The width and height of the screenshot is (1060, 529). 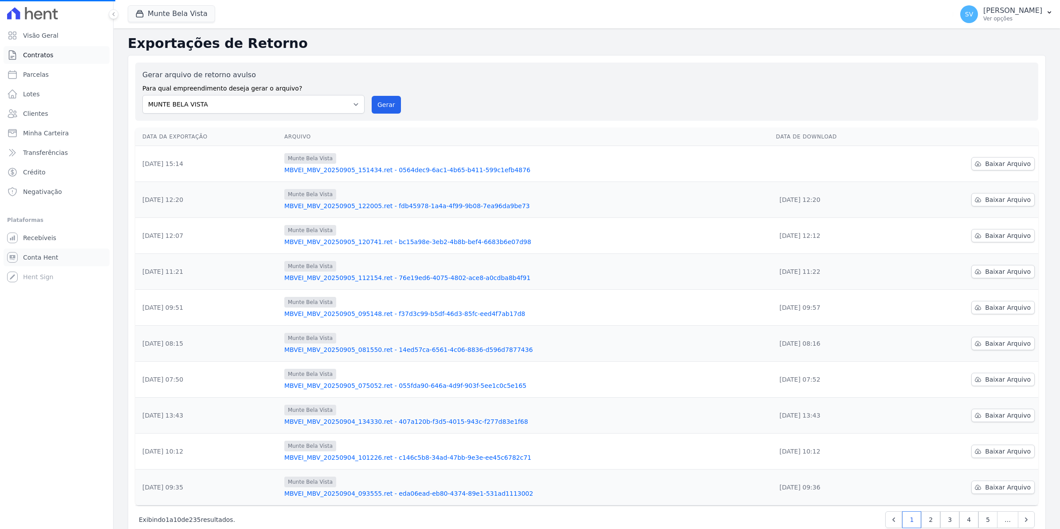 I want to click on a: MBVEI_MBV_20250904_093555.ret - eda06ead-eb80-4374-89e1-531ad1113002, so click(x=526, y=493).